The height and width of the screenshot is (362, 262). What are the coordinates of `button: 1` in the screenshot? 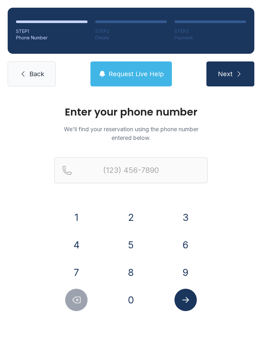 It's located at (76, 217).